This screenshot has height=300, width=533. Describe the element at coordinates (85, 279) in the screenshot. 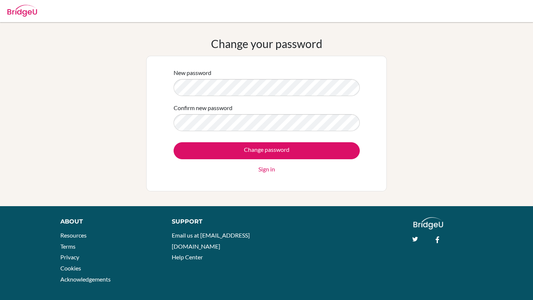

I see `a: Acknowledgements` at that location.